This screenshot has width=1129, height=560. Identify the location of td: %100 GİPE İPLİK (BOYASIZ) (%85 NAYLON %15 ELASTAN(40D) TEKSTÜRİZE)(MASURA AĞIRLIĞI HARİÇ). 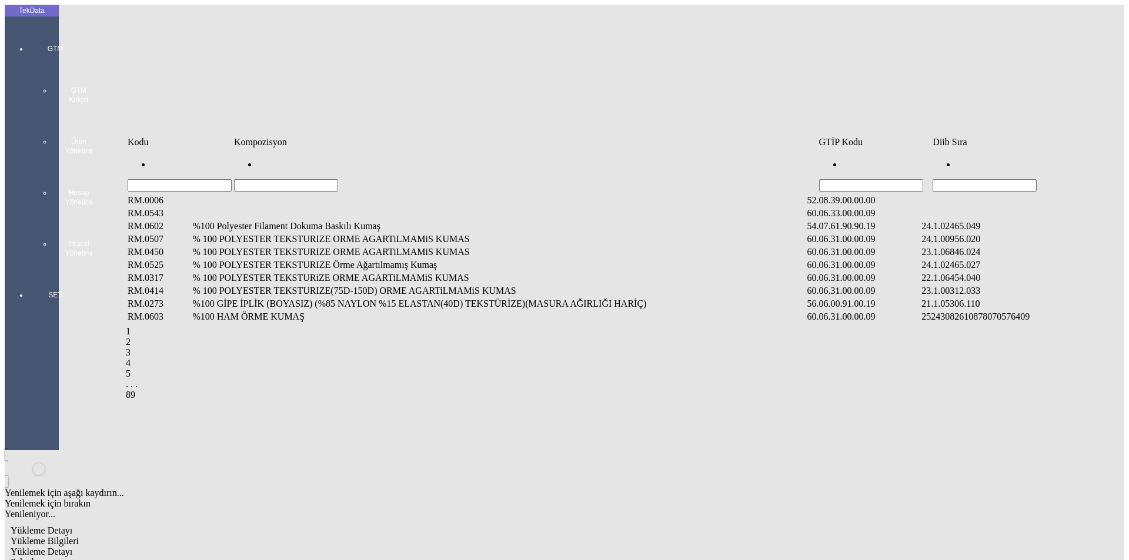
(498, 304).